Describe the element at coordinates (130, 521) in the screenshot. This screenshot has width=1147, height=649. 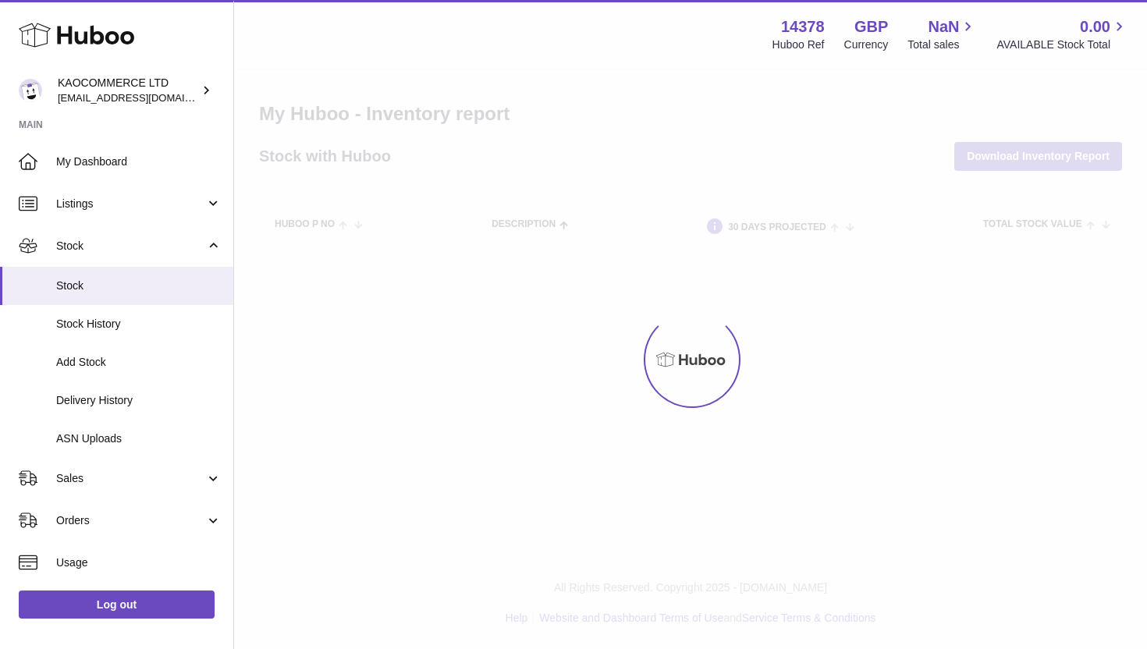
I see `span: Orders` at that location.